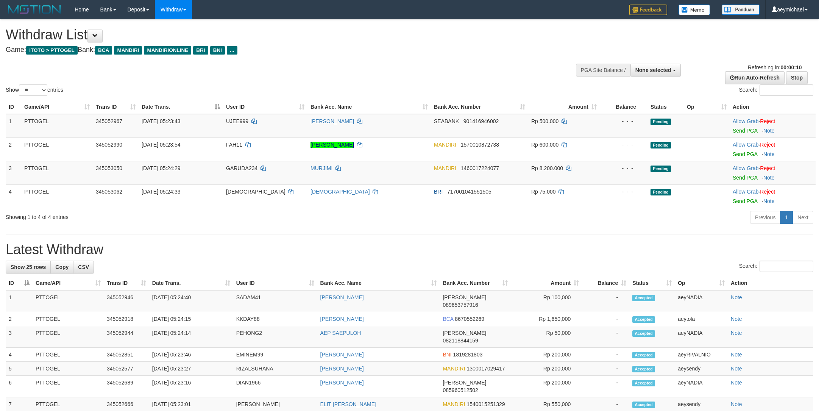 Image resolution: width=819 pixels, height=411 pixels. I want to click on td: Rp 200,000, so click(546, 354).